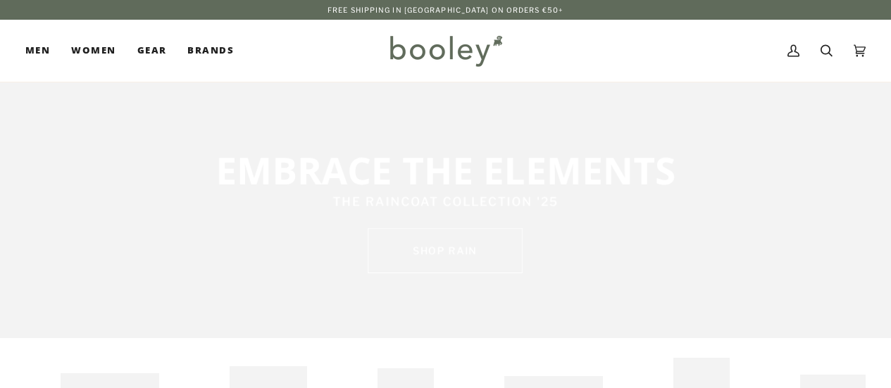 The image size is (891, 388). Describe the element at coordinates (43, 51) in the screenshot. I see `div: Men` at that location.